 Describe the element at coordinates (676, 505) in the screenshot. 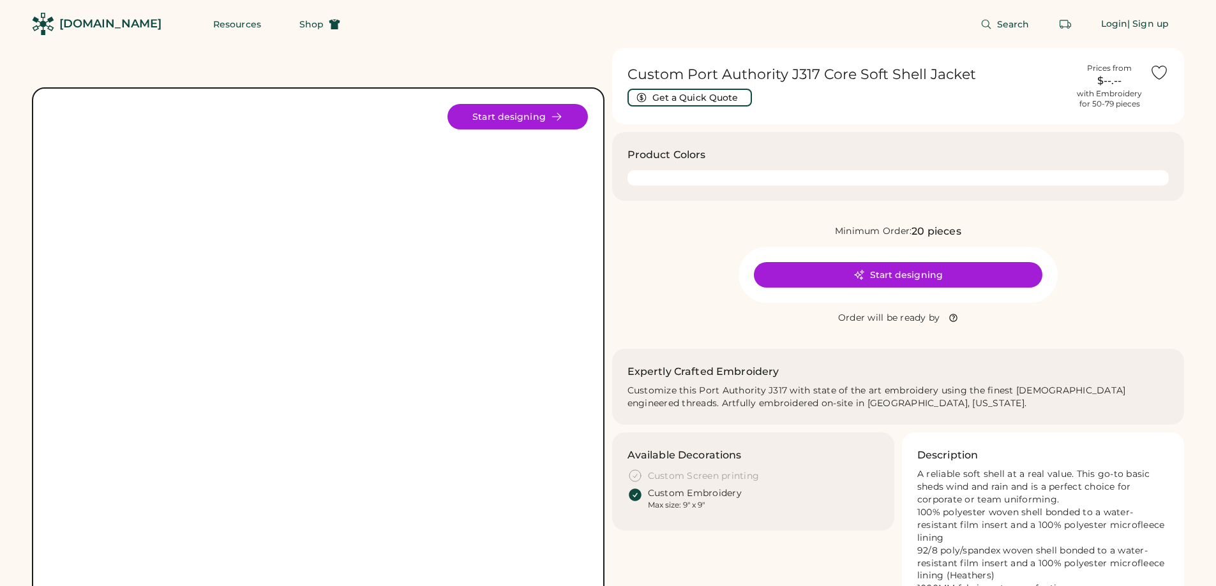

I see `div: Max size: 9" x 9"` at that location.